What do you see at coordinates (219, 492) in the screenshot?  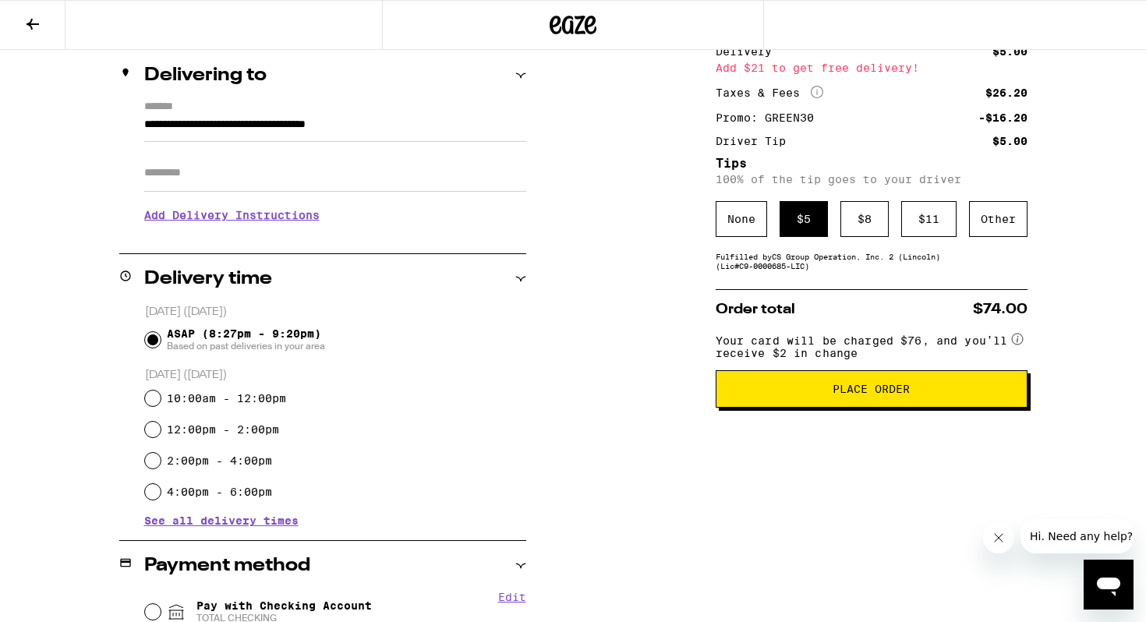 I see `label: 4:00pm - 6:00pm` at bounding box center [219, 492].